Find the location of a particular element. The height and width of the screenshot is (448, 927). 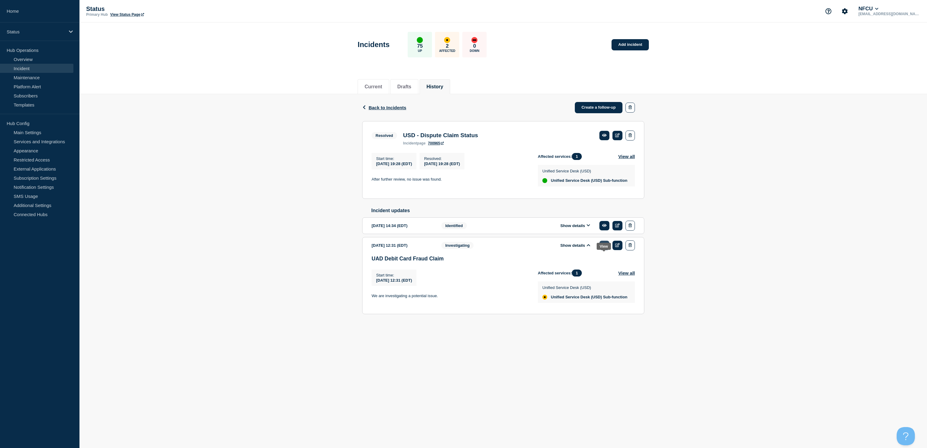

a: Add incident is located at coordinates (630, 45).